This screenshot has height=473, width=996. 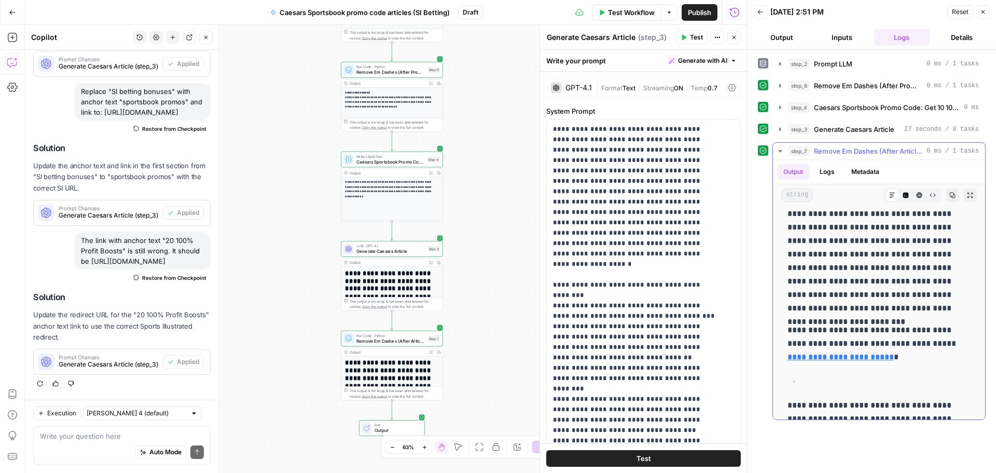 I want to click on span: Generate Caesars Article, so click(x=854, y=129).